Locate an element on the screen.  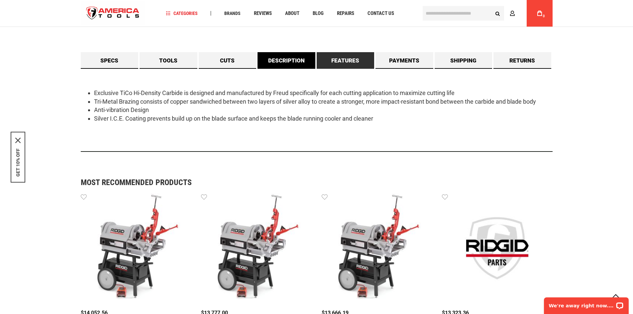
p: We're away right now. Please check back later! is located at coordinates (42, 13).